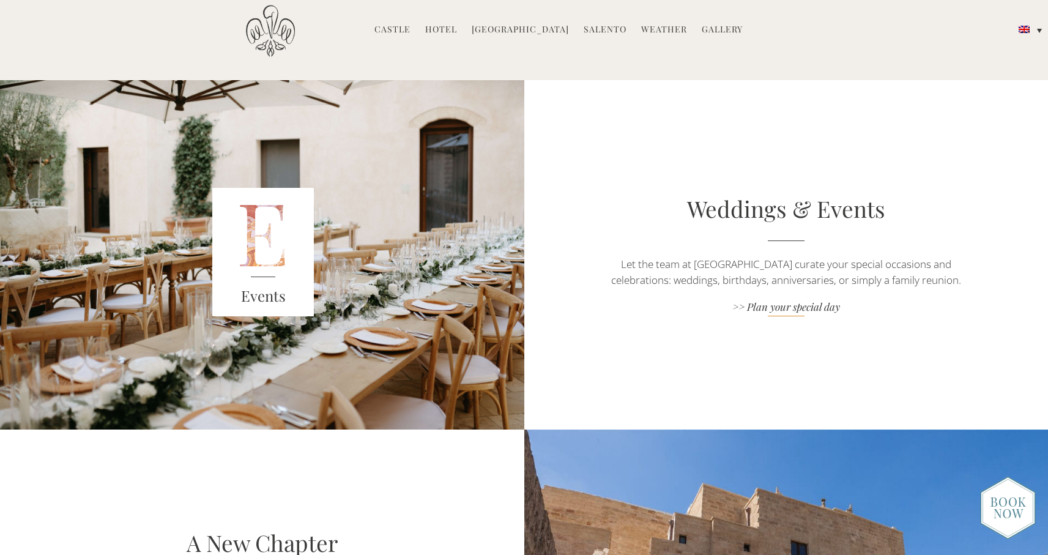 Image resolution: width=1048 pixels, height=555 pixels. What do you see at coordinates (263, 252) in the screenshot?
I see `img: E_red.png` at bounding box center [263, 252].